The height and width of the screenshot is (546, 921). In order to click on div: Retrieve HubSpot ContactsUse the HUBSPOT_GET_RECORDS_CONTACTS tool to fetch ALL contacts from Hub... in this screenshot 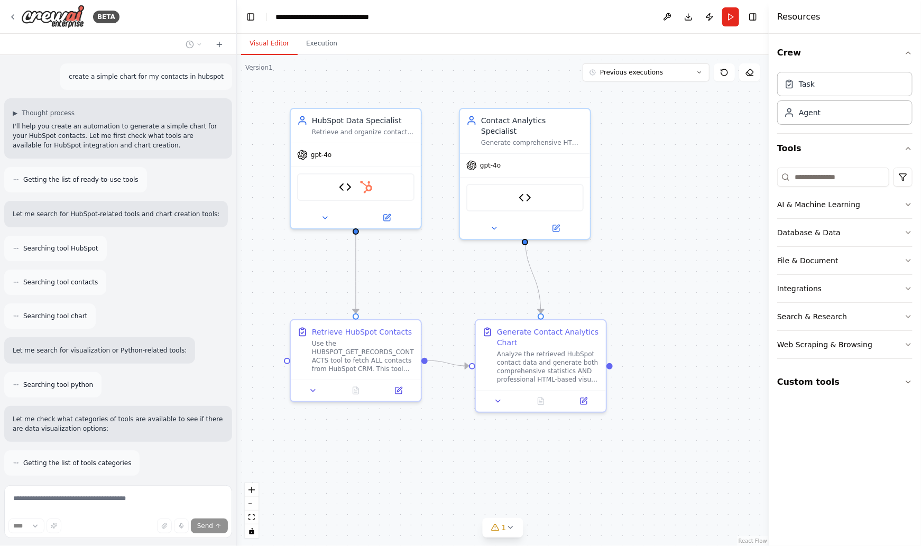, I will do `click(356, 361)`.